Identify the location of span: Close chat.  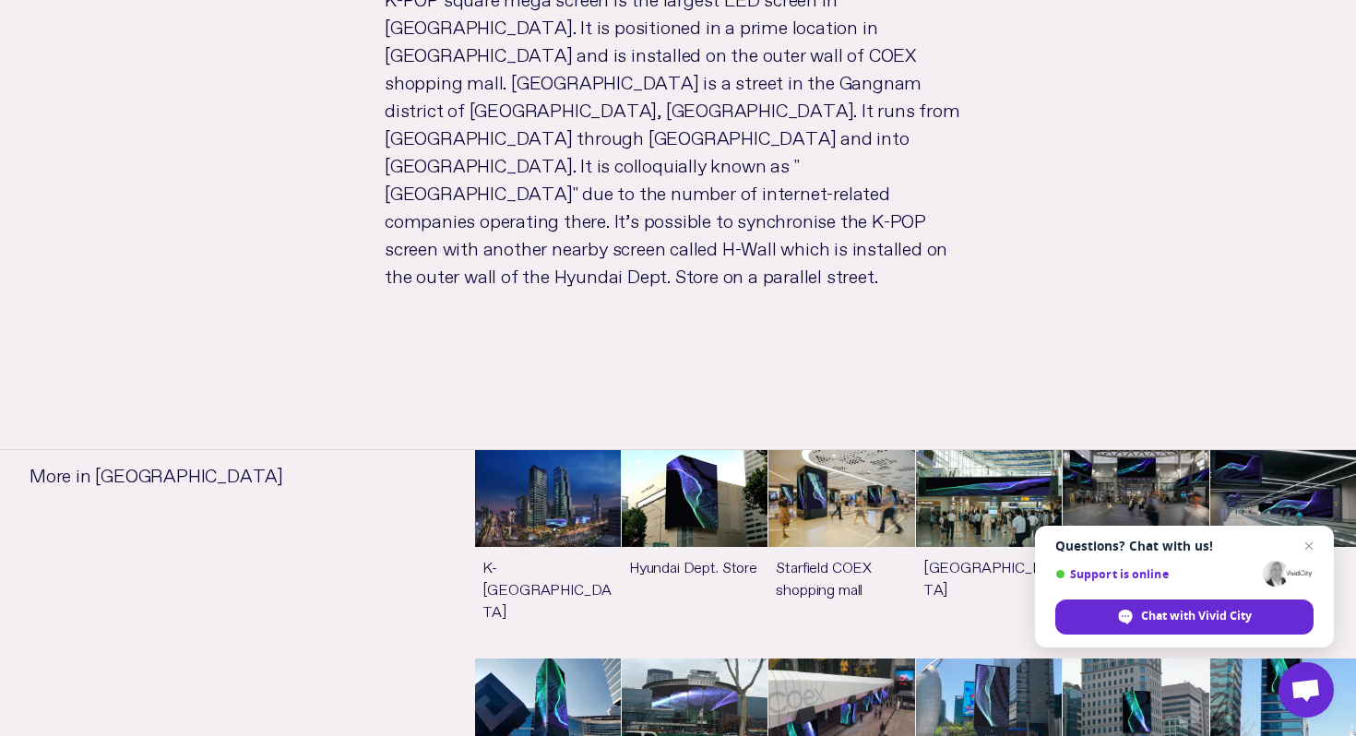
(1309, 546).